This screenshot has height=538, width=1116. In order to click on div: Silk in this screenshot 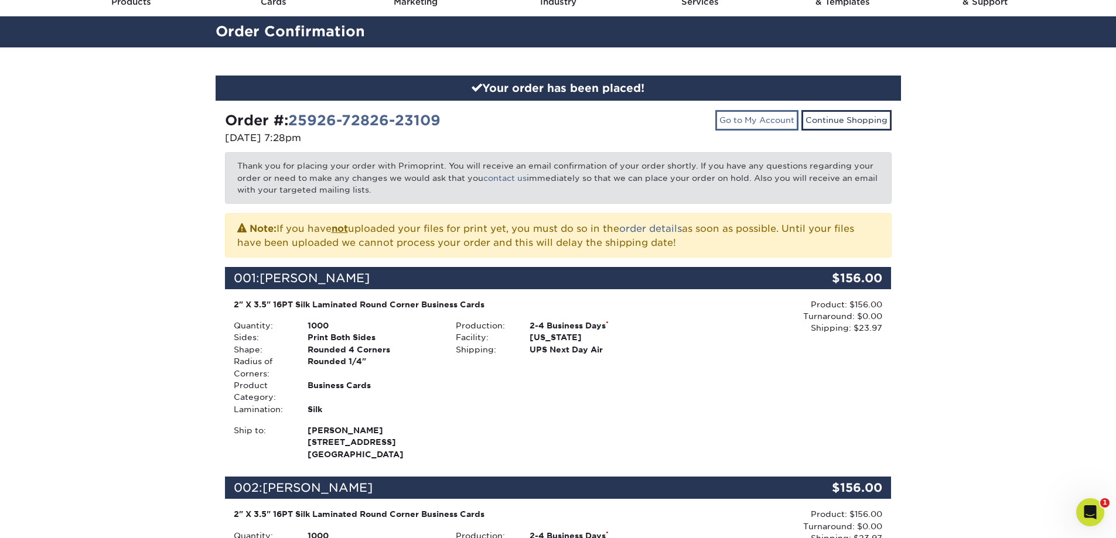, I will do `click(372, 409)`.